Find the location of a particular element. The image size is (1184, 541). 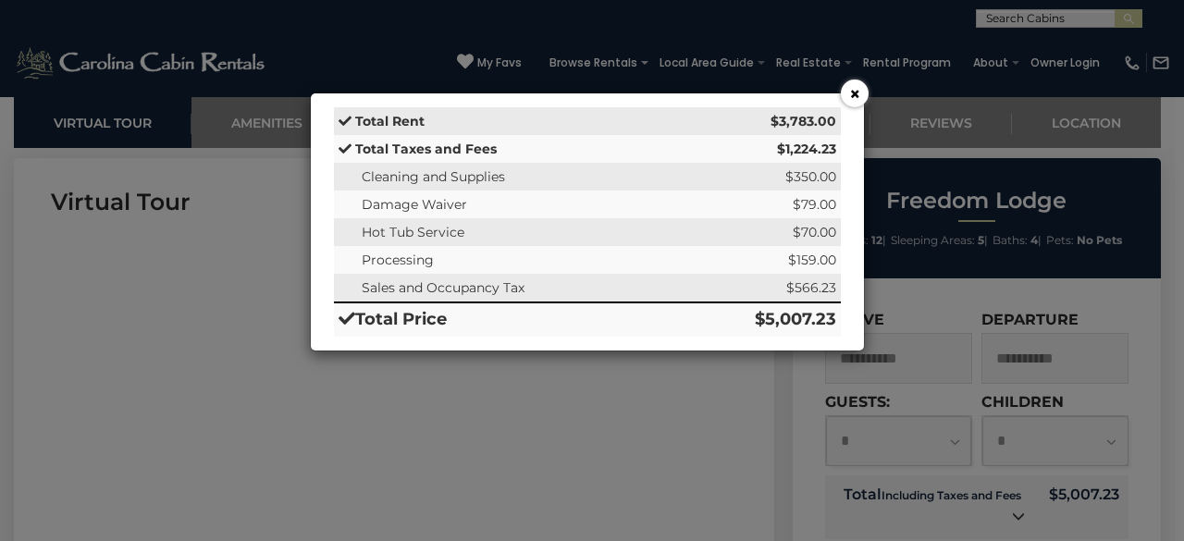

span: Processing is located at coordinates (398, 260).